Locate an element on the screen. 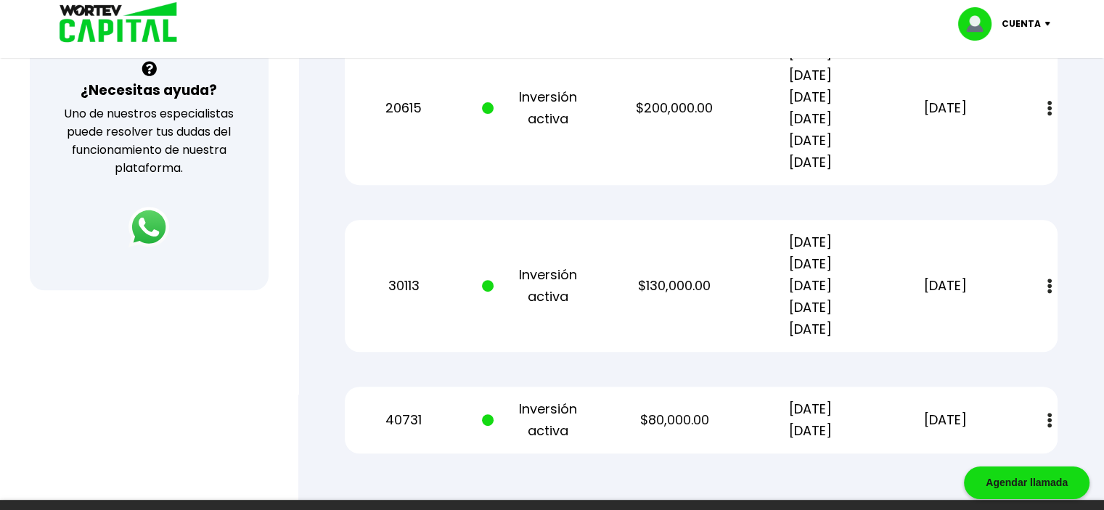  img: logos_whatsapp-icon.242b2217.svg is located at coordinates (149, 227).